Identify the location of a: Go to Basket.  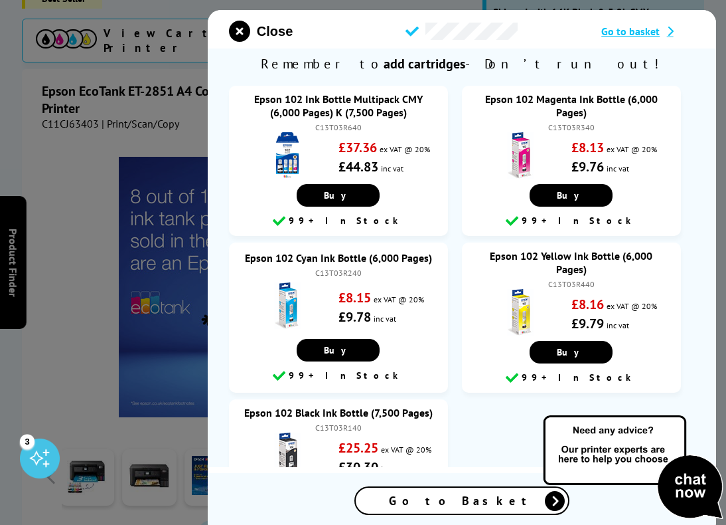
(462, 500).